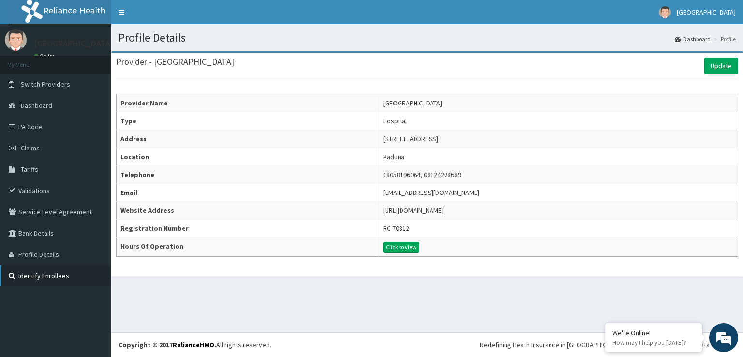 Image resolution: width=743 pixels, height=357 pixels. Describe the element at coordinates (394, 157) in the screenshot. I see `div: Kaduna` at that location.